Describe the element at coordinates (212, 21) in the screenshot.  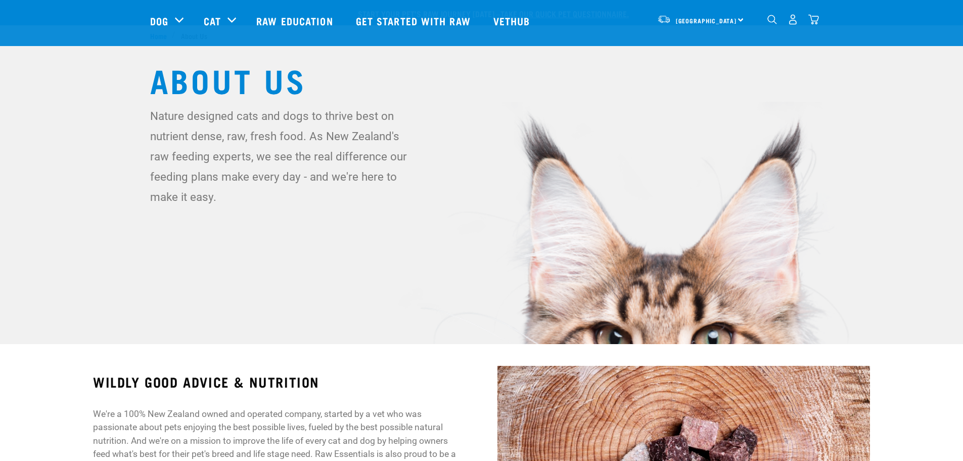
I see `a: Cat` at that location.